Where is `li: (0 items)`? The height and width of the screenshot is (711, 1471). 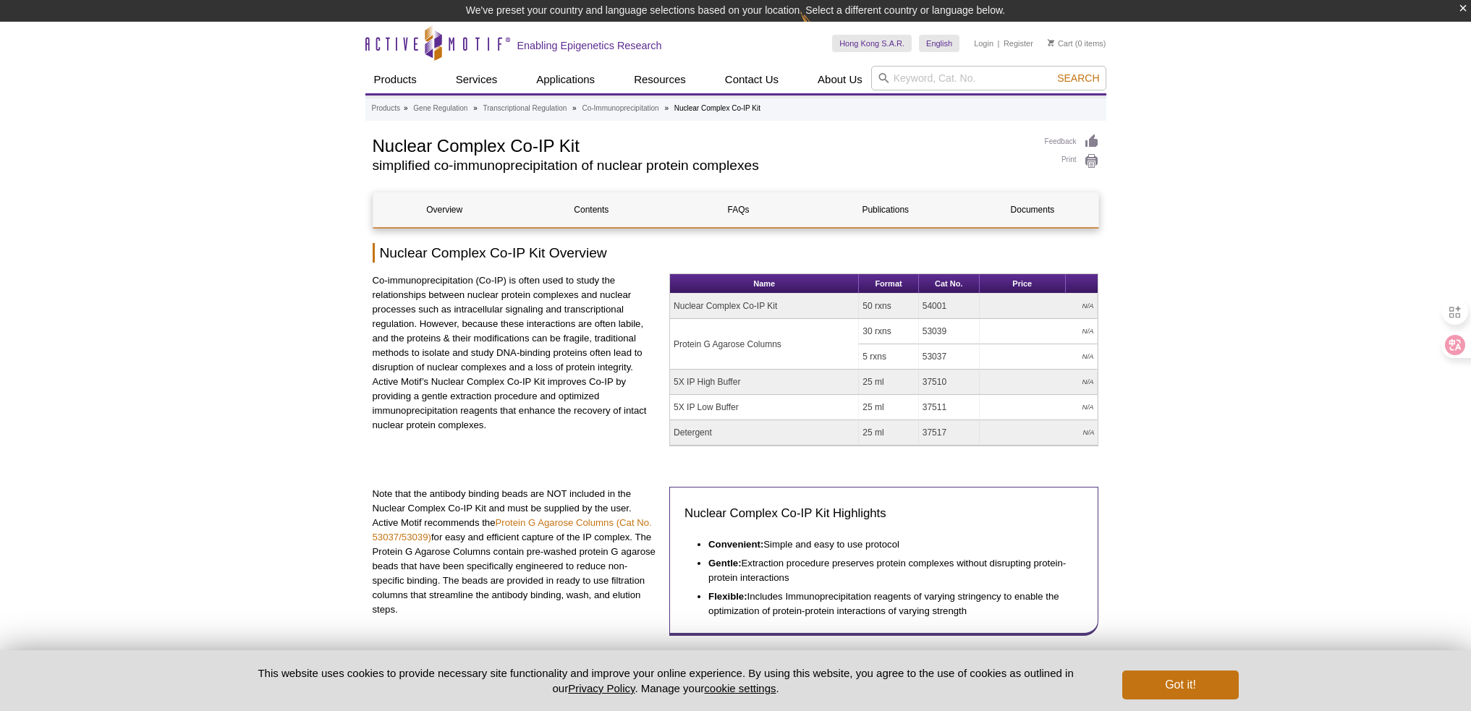
li: (0 items) is located at coordinates (1077, 43).